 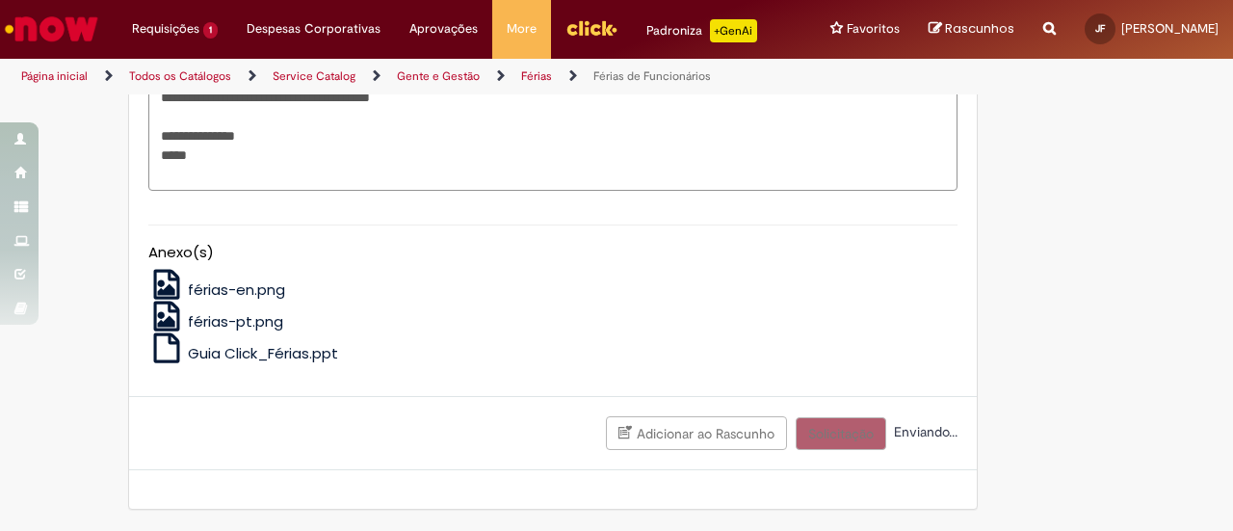 I want to click on a: Férias, so click(x=536, y=76).